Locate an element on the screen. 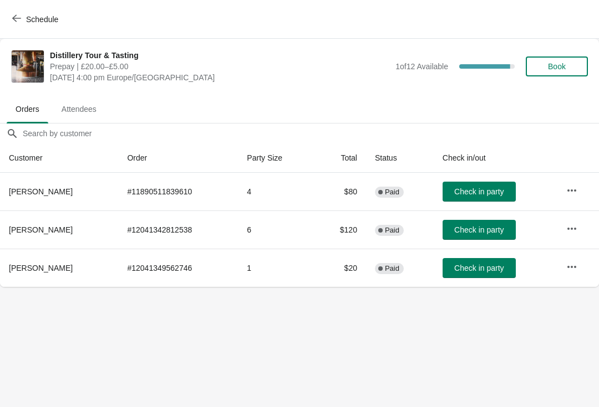 This screenshot has height=407, width=599. td: 4 is located at coordinates (276, 192).